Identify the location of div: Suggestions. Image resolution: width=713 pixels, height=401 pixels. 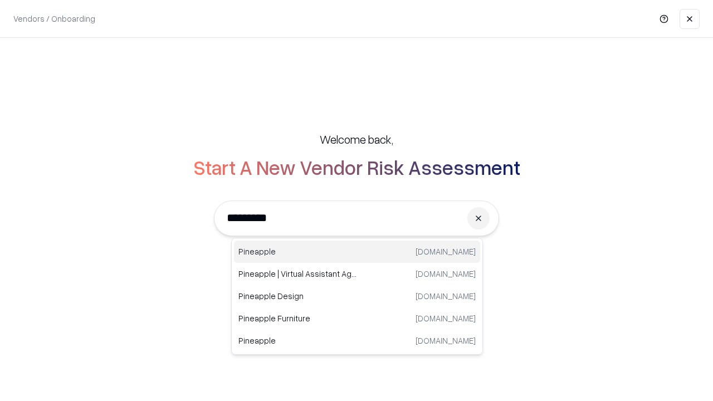
(357, 296).